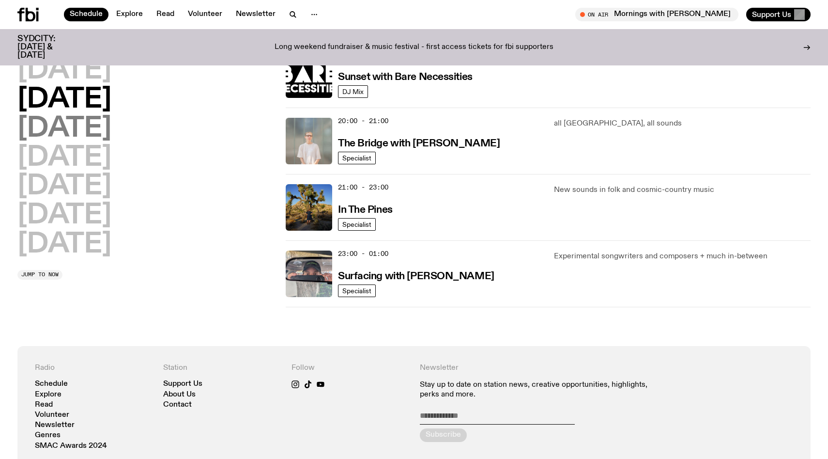 This screenshot has width=828, height=459. Describe the element at coordinates (71, 445) in the screenshot. I see `a: SMAC Awards 2024` at that location.